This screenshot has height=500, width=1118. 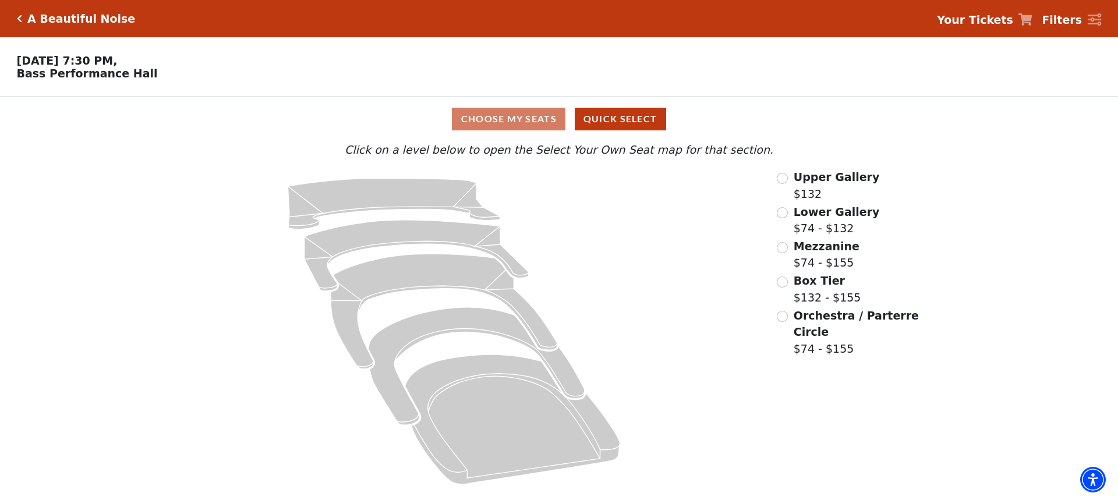 What do you see at coordinates (837, 212) in the screenshot?
I see `span: Lower Gallery` at bounding box center [837, 212].